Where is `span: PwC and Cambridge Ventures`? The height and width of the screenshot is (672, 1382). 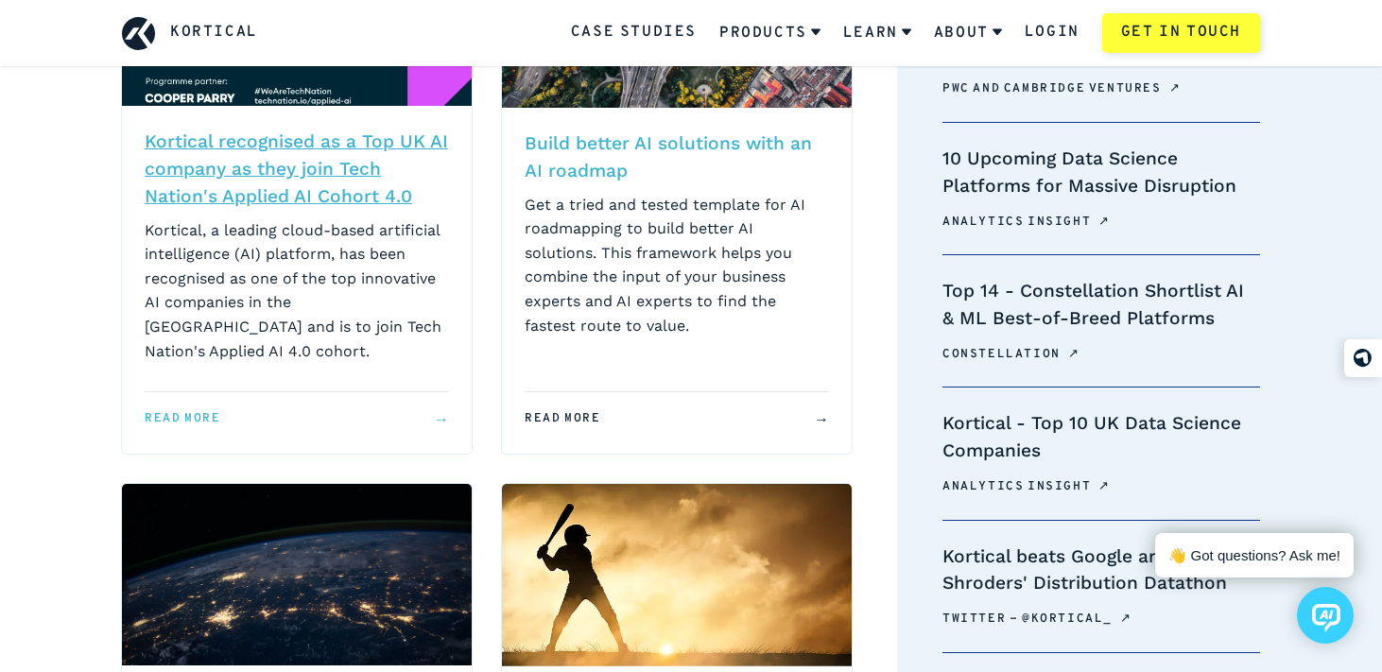
span: PwC and Cambridge Ventures is located at coordinates (1052, 89).